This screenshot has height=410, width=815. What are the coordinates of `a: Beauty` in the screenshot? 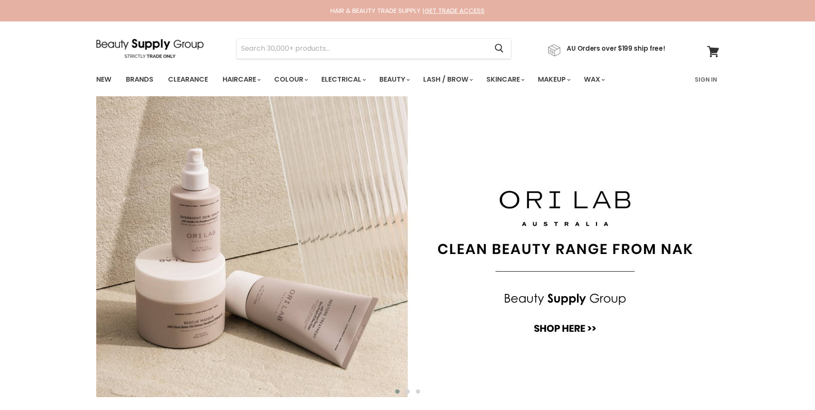 It's located at (394, 79).